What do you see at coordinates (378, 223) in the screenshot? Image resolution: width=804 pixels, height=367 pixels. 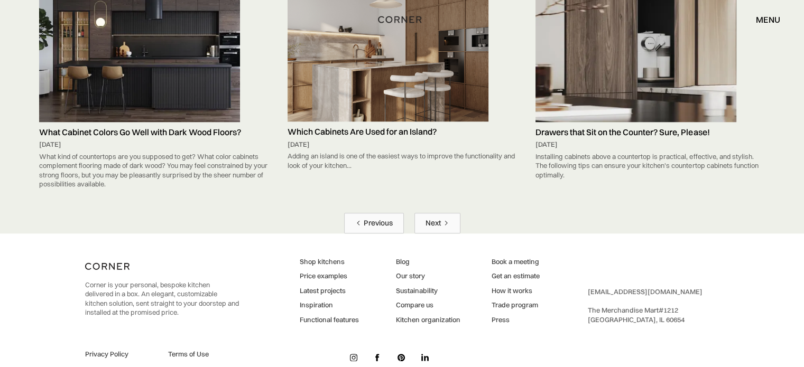 I see `div: Previous` at bounding box center [378, 223].